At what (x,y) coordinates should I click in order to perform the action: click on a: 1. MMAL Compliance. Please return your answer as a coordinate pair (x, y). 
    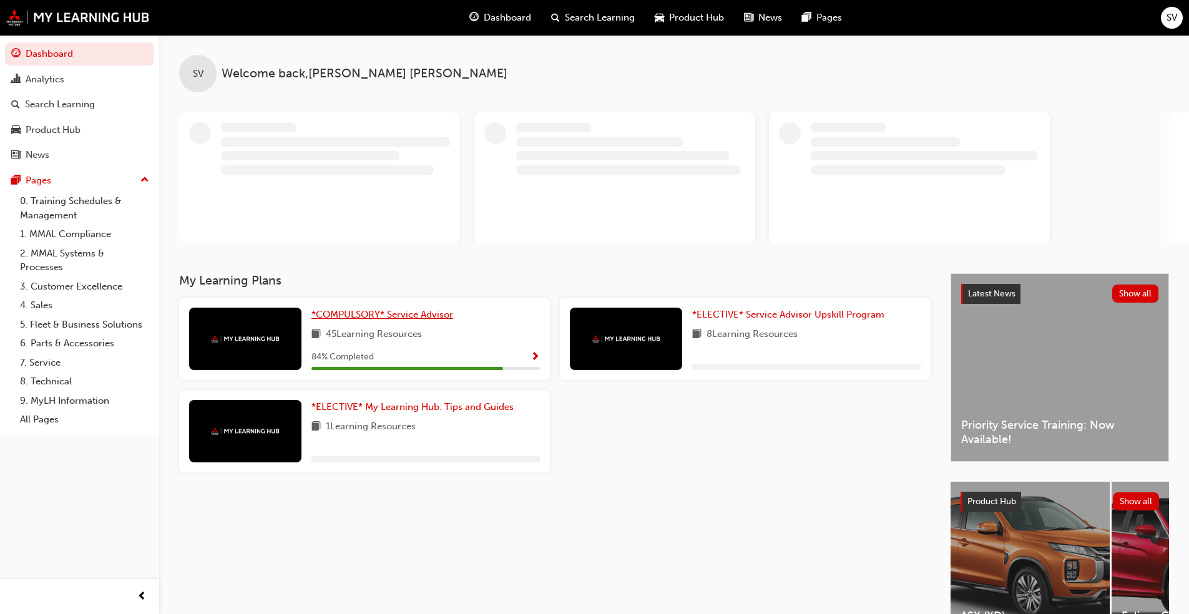
    Looking at the image, I should click on (84, 234).